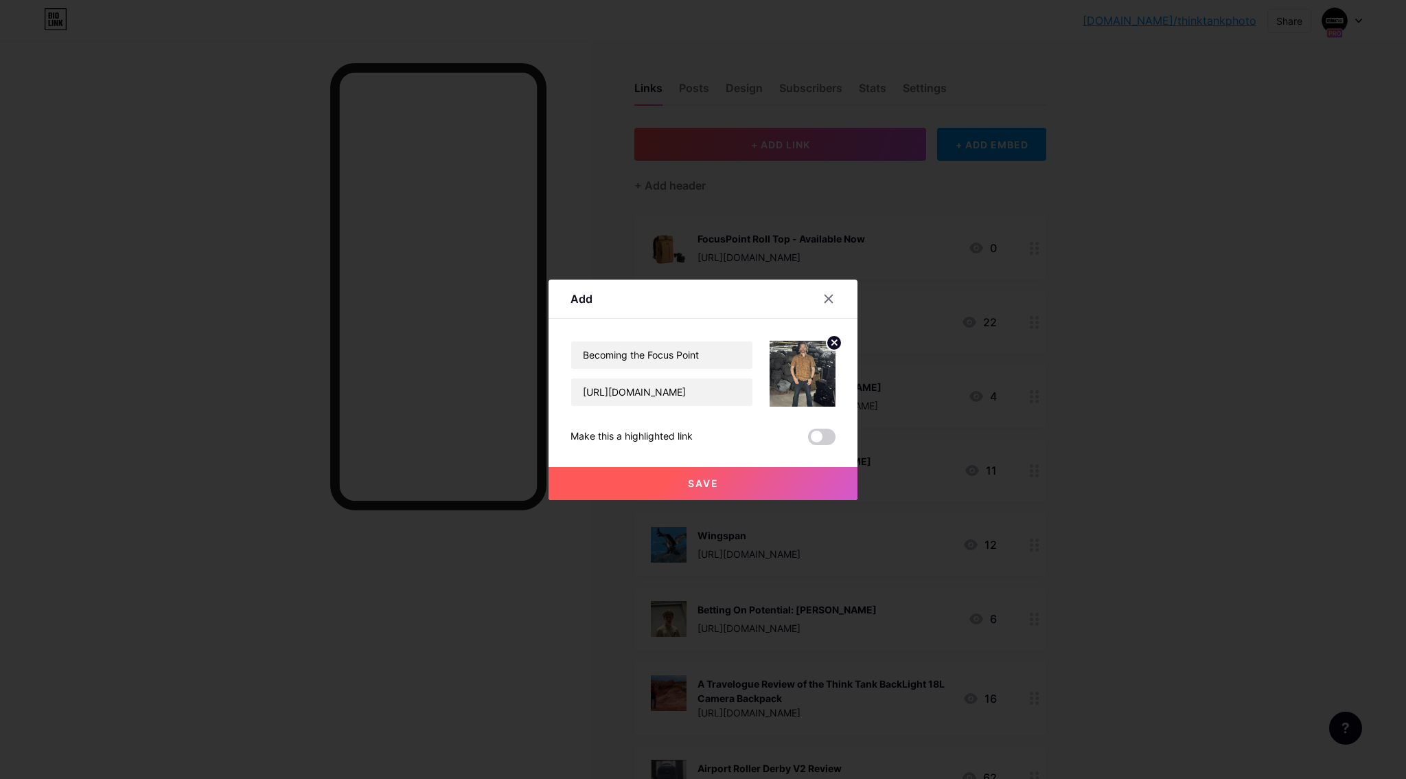  Describe the element at coordinates (582, 299) in the screenshot. I see `div: Add` at that location.